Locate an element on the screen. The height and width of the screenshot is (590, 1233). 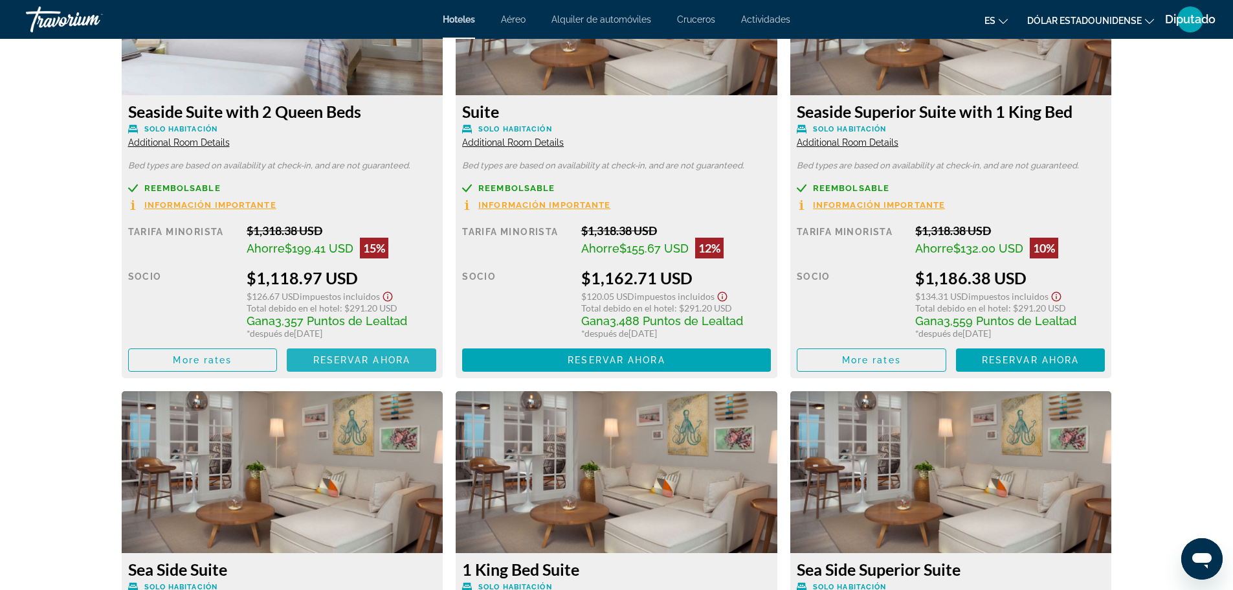
h3: 1 King Bed Suite is located at coordinates (616, 569).